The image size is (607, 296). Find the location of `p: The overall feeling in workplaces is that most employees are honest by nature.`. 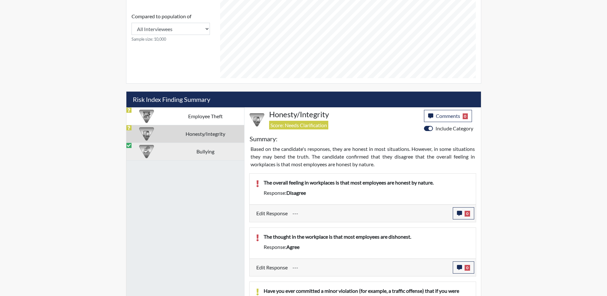

p: The overall feeling in workplaces is that most employees are honest by nature. is located at coordinates (366, 182).